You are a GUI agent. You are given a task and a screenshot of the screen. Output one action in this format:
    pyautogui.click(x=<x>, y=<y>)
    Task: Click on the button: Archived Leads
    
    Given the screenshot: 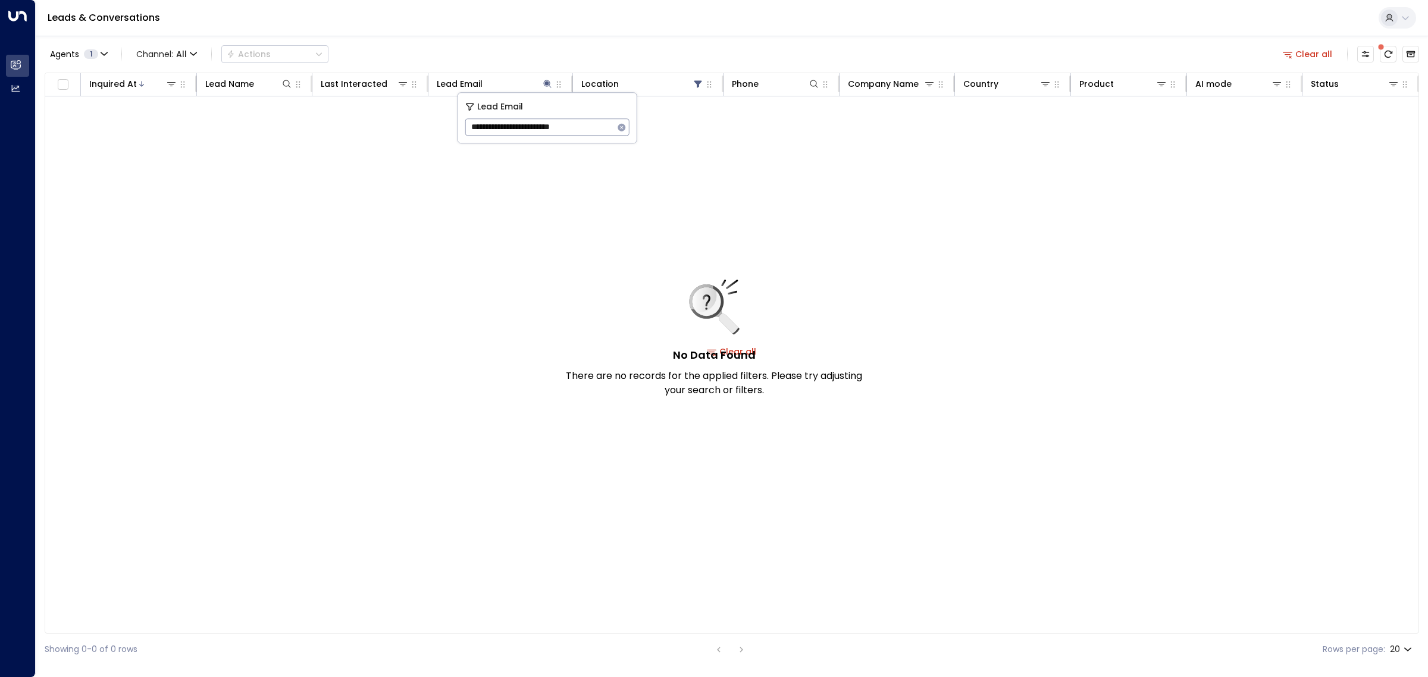 What is the action you would take?
    pyautogui.click(x=1410, y=54)
    